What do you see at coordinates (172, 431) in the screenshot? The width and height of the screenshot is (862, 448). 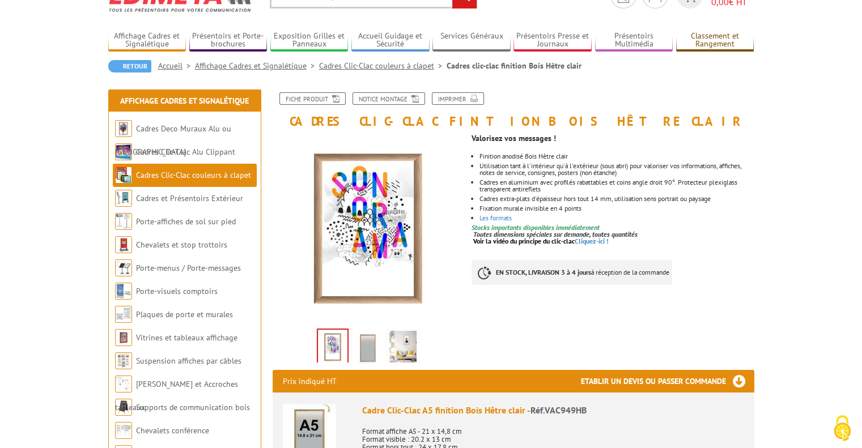 I see `a: Chevalets conférence` at bounding box center [172, 431].